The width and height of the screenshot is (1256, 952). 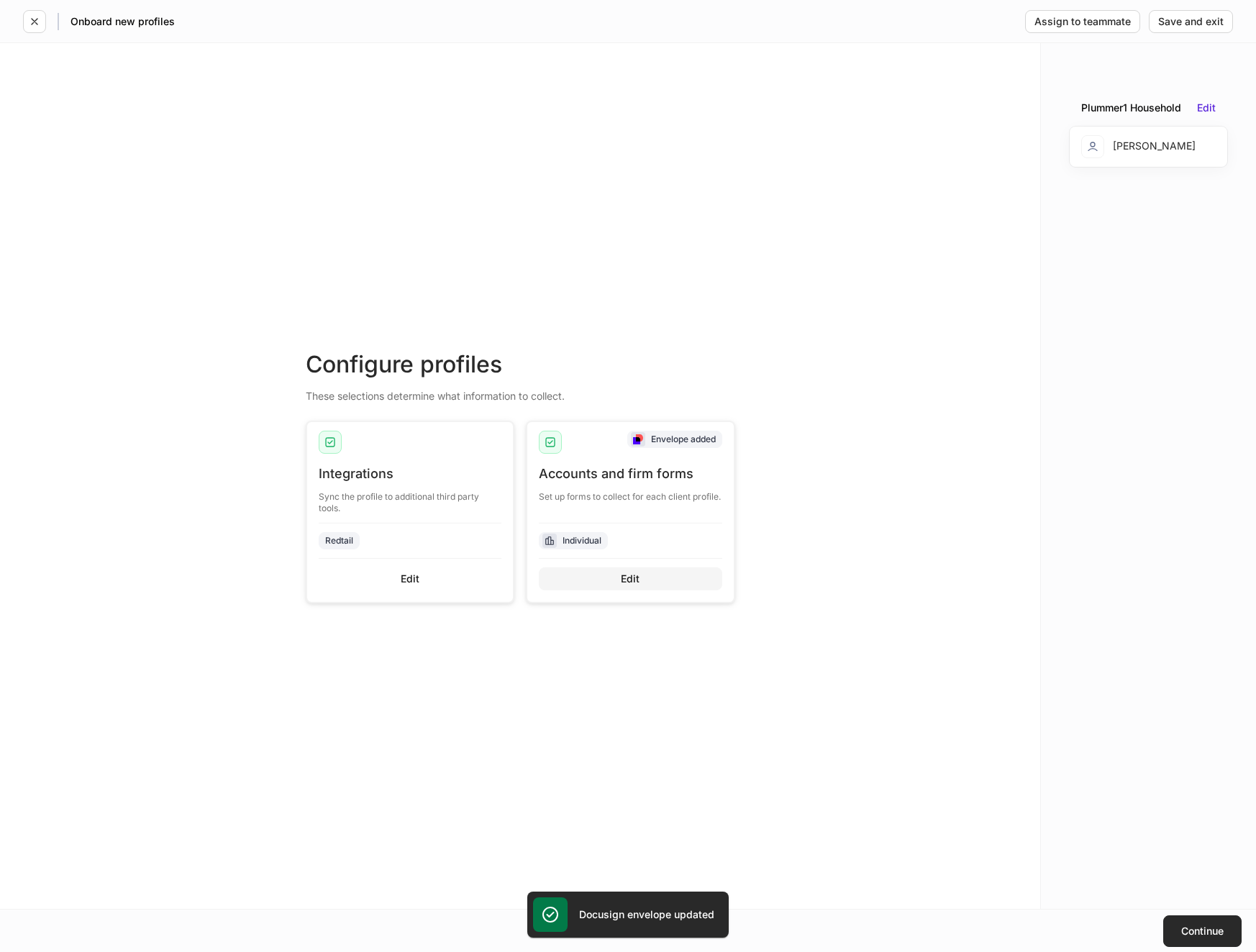 What do you see at coordinates (410, 498) in the screenshot?
I see `div: Sync the profile to additional third party tools.` at bounding box center [410, 498].